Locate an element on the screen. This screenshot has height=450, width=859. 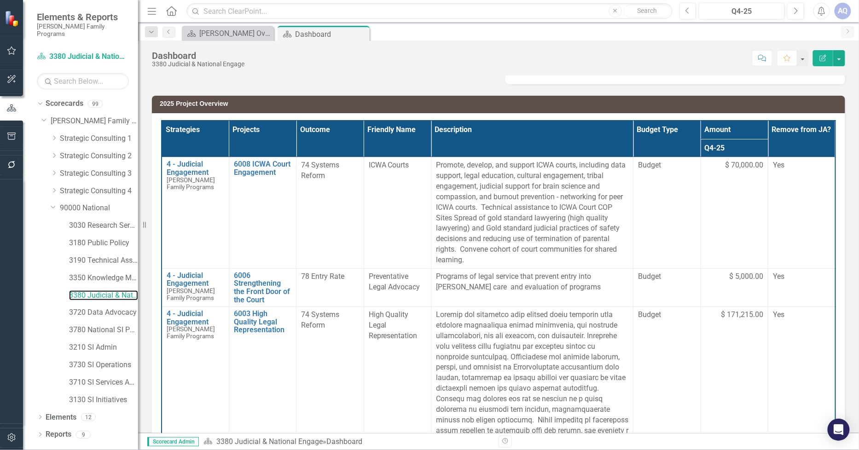
span: Search is located at coordinates (647, 11).